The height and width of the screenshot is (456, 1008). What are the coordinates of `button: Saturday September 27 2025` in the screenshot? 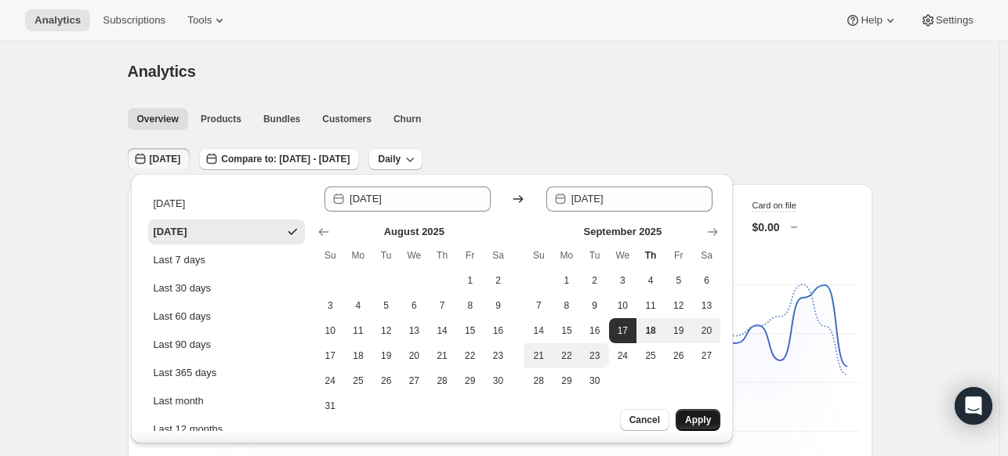 It's located at (707, 356).